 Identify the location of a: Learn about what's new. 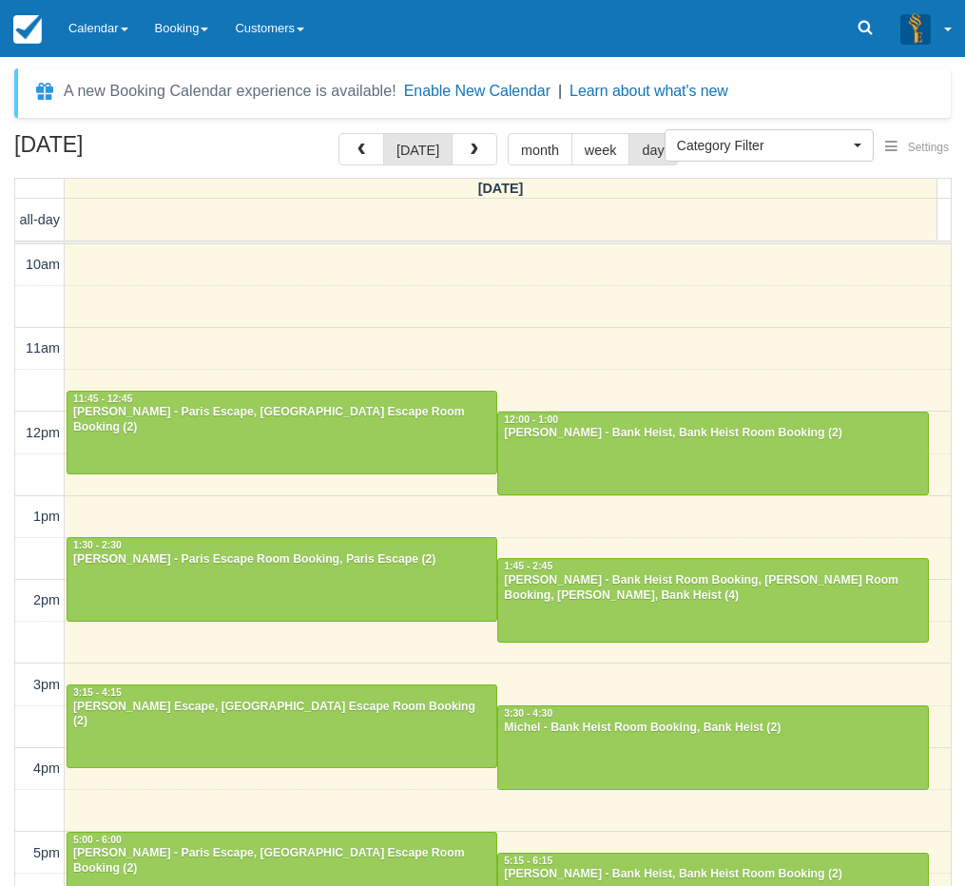
(648, 90).